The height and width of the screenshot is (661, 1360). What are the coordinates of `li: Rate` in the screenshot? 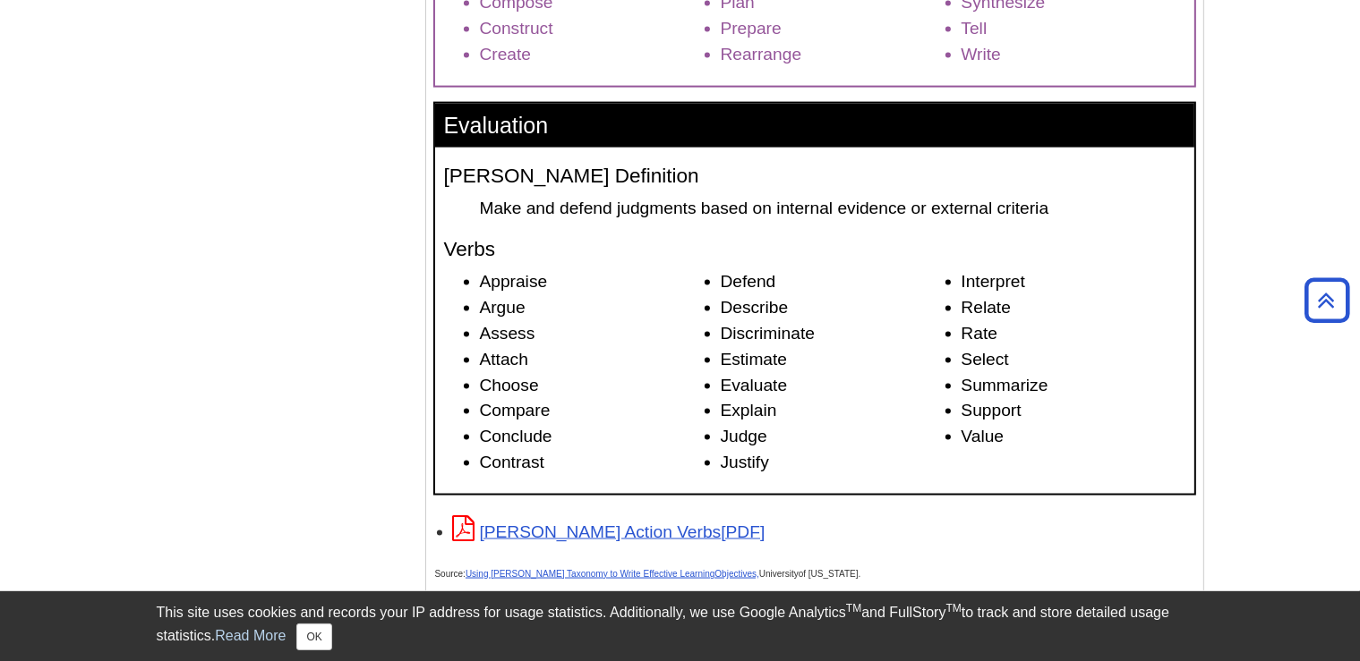 It's located at (1073, 334).